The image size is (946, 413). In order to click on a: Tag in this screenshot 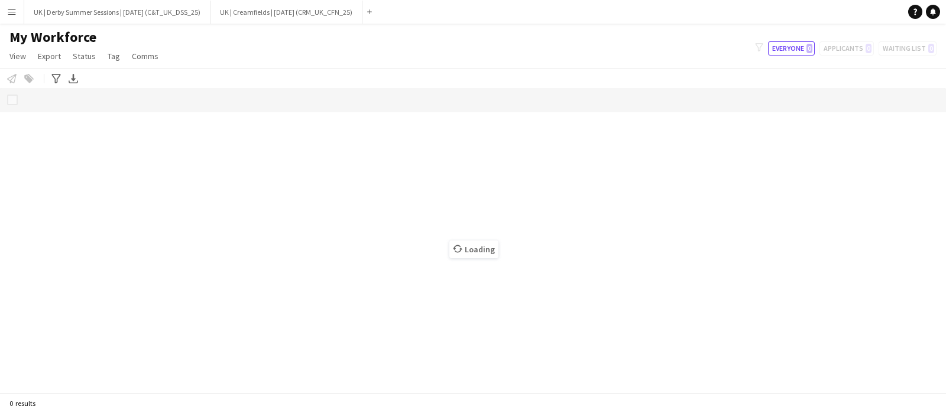, I will do `click(114, 56)`.